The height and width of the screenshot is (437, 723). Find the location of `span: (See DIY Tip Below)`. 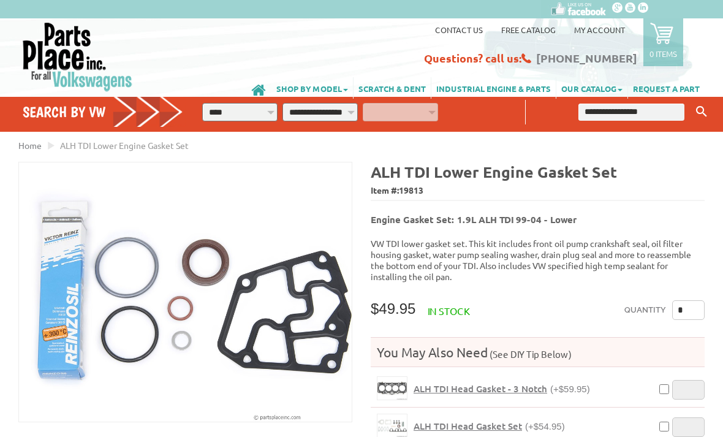

span: (See DIY Tip Below) is located at coordinates (530, 354).